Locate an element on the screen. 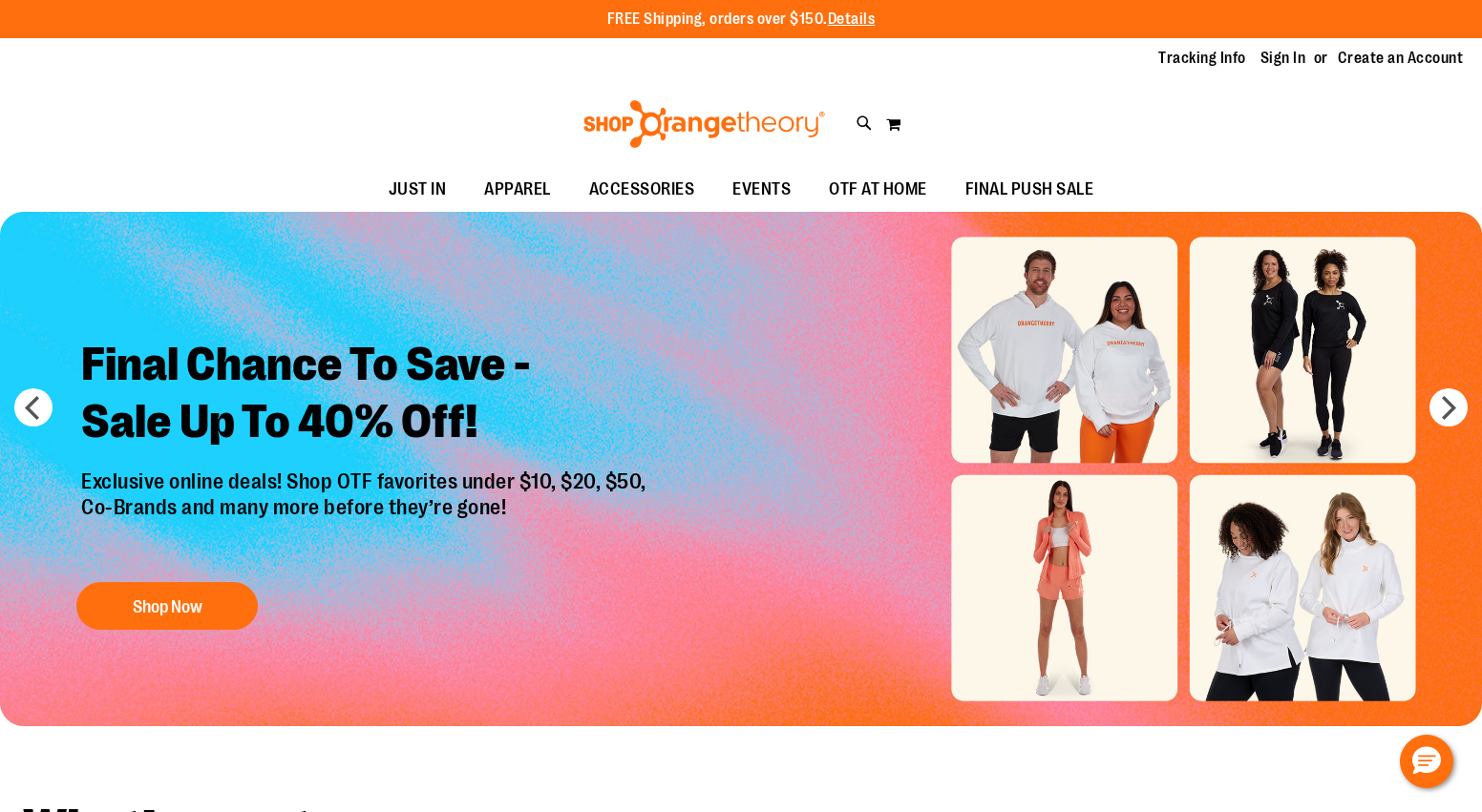 Image resolution: width=1482 pixels, height=812 pixels. a: Sign In is located at coordinates (1283, 59).